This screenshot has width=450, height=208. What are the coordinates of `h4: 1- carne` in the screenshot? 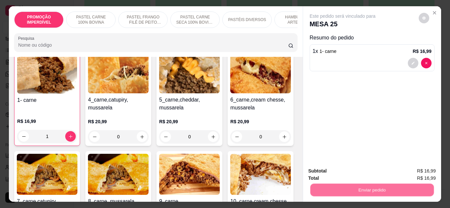 It's located at (47, 100).